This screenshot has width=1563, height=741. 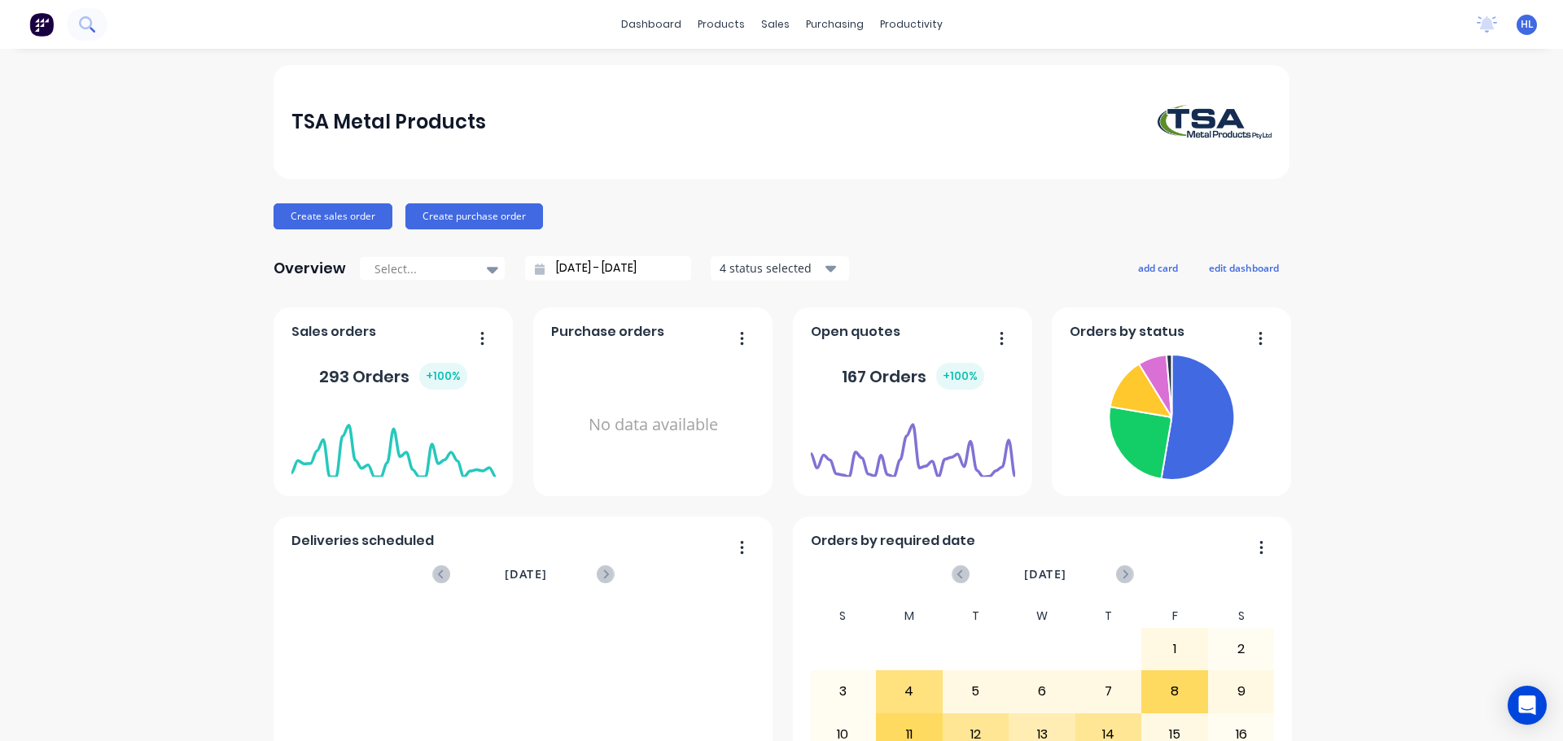 I want to click on a: dashboard, so click(x=651, y=24).